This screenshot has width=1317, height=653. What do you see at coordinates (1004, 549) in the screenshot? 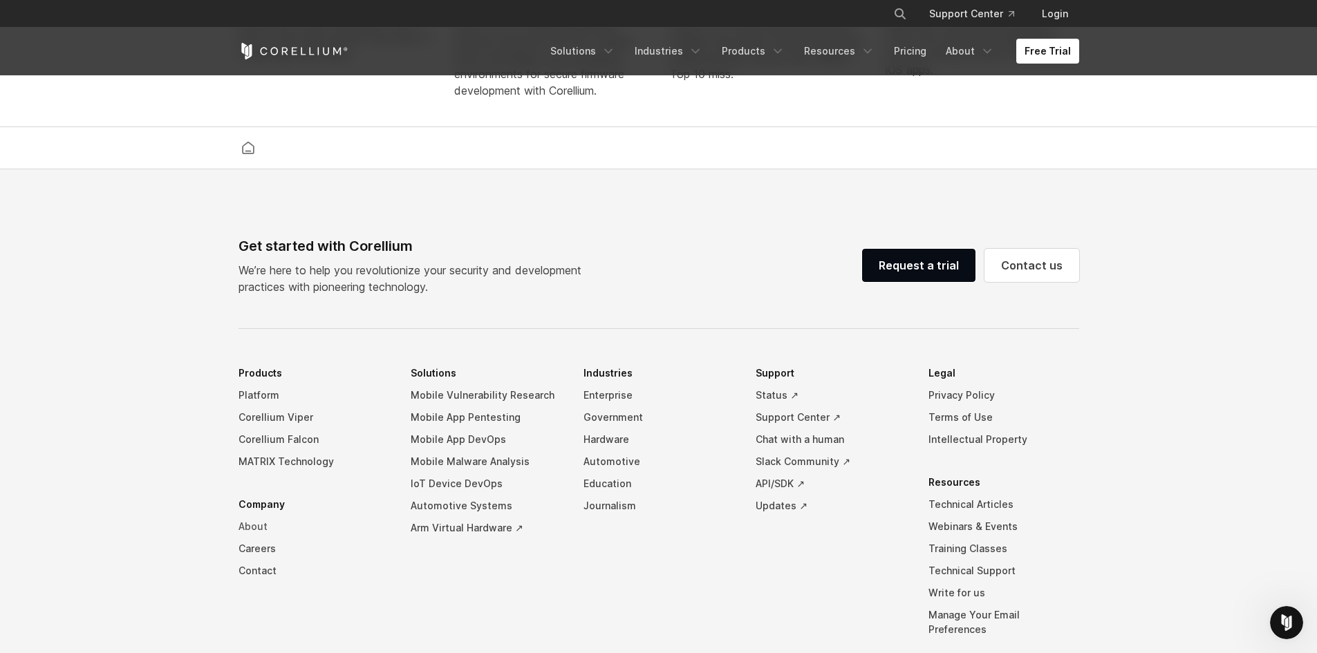
I see `a: Training Classes` at bounding box center [1004, 549].